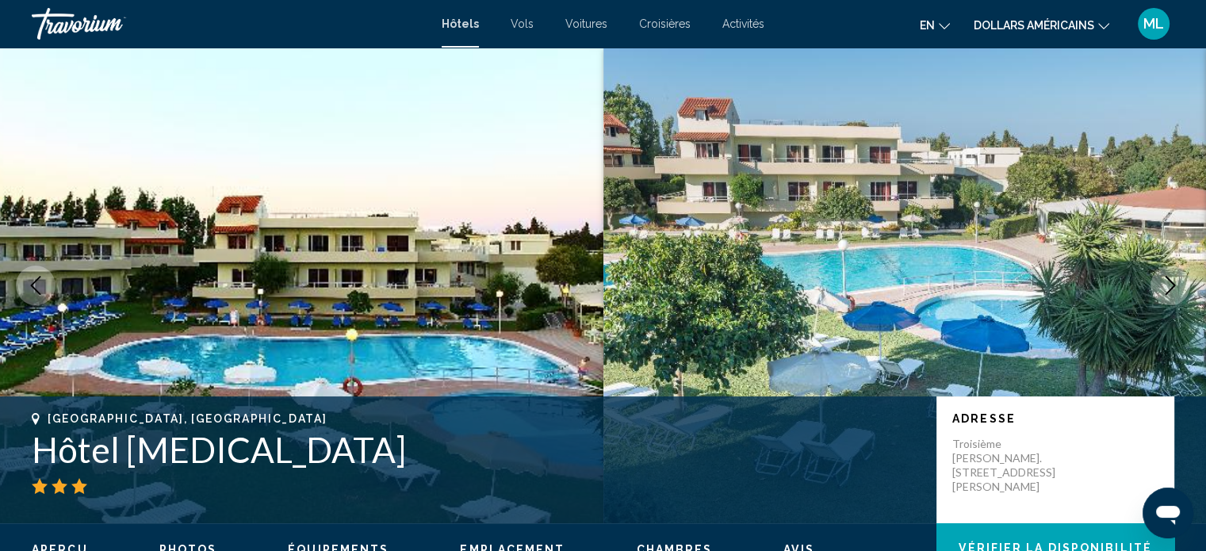 The image size is (1206, 551). I want to click on font: Vols, so click(522, 24).